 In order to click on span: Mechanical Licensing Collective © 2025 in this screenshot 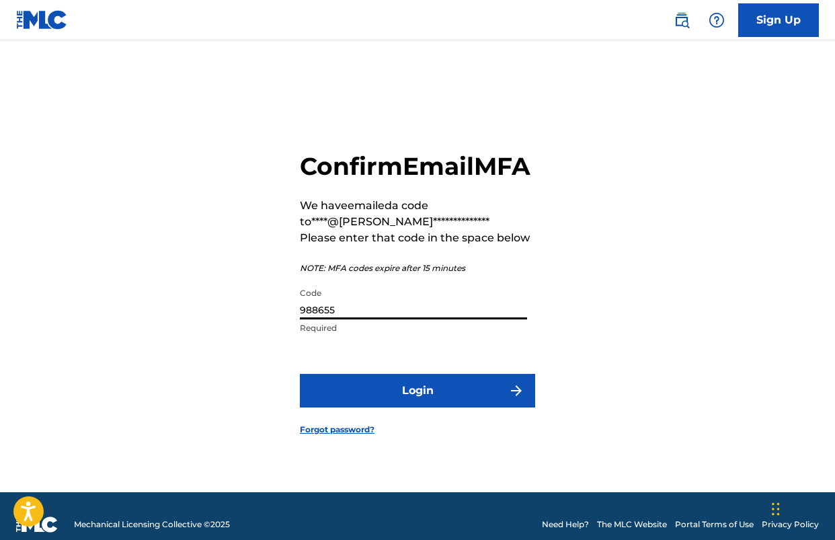, I will do `click(152, 525)`.